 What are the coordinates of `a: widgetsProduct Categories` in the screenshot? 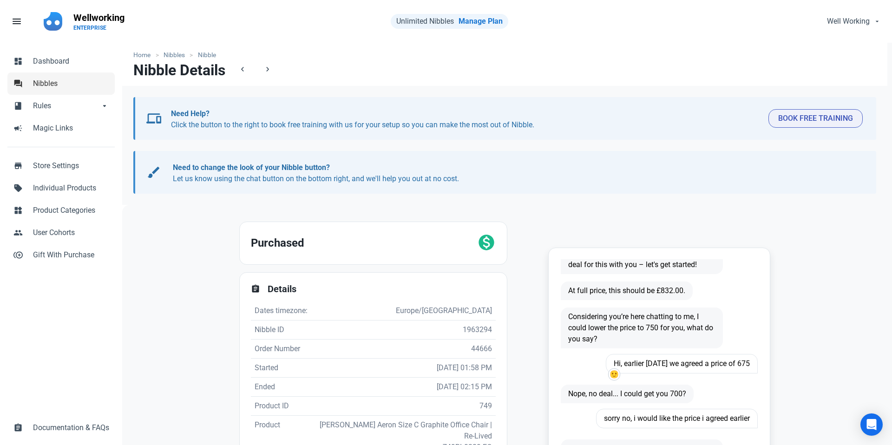 It's located at (61, 210).